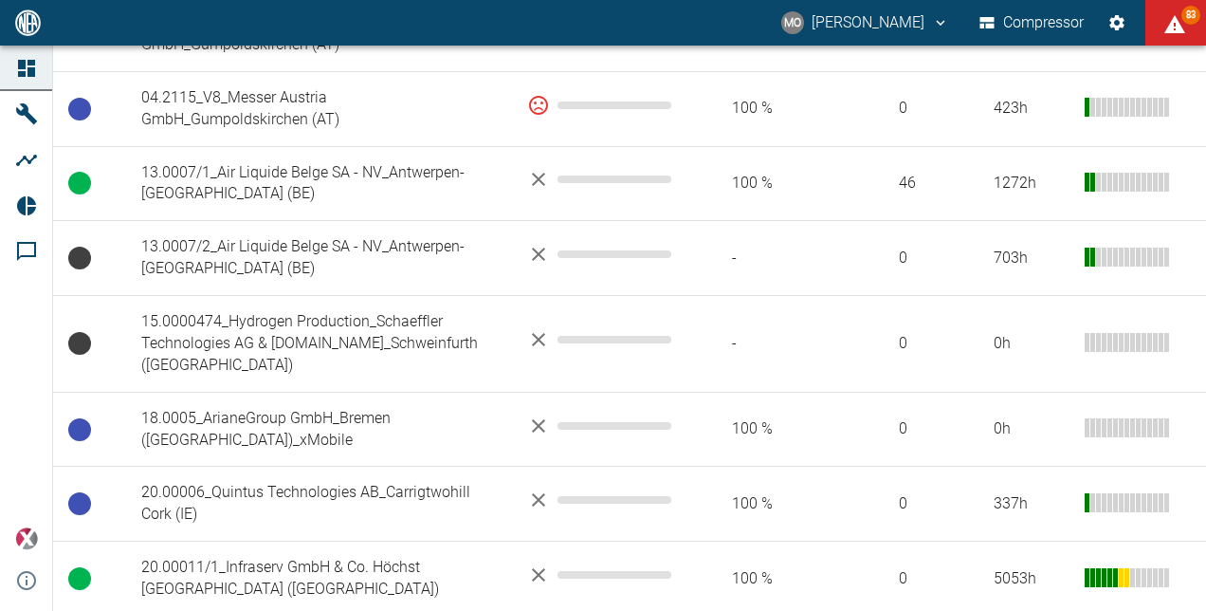 This screenshot has width=1206, height=611. Describe the element at coordinates (1117, 23) in the screenshot. I see `button: Einstellungen` at that location.